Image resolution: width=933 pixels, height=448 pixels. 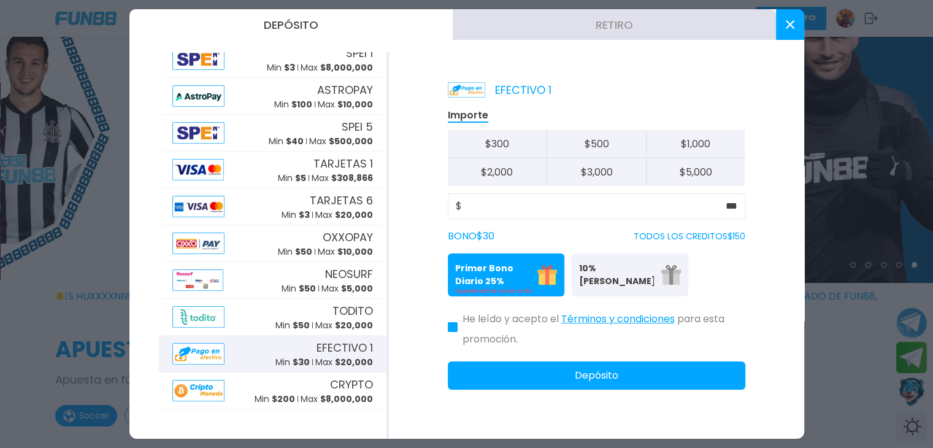 I want to click on button: AlipayEFECTIVO 1Min $30Max $20,000, so click(x=272, y=354).